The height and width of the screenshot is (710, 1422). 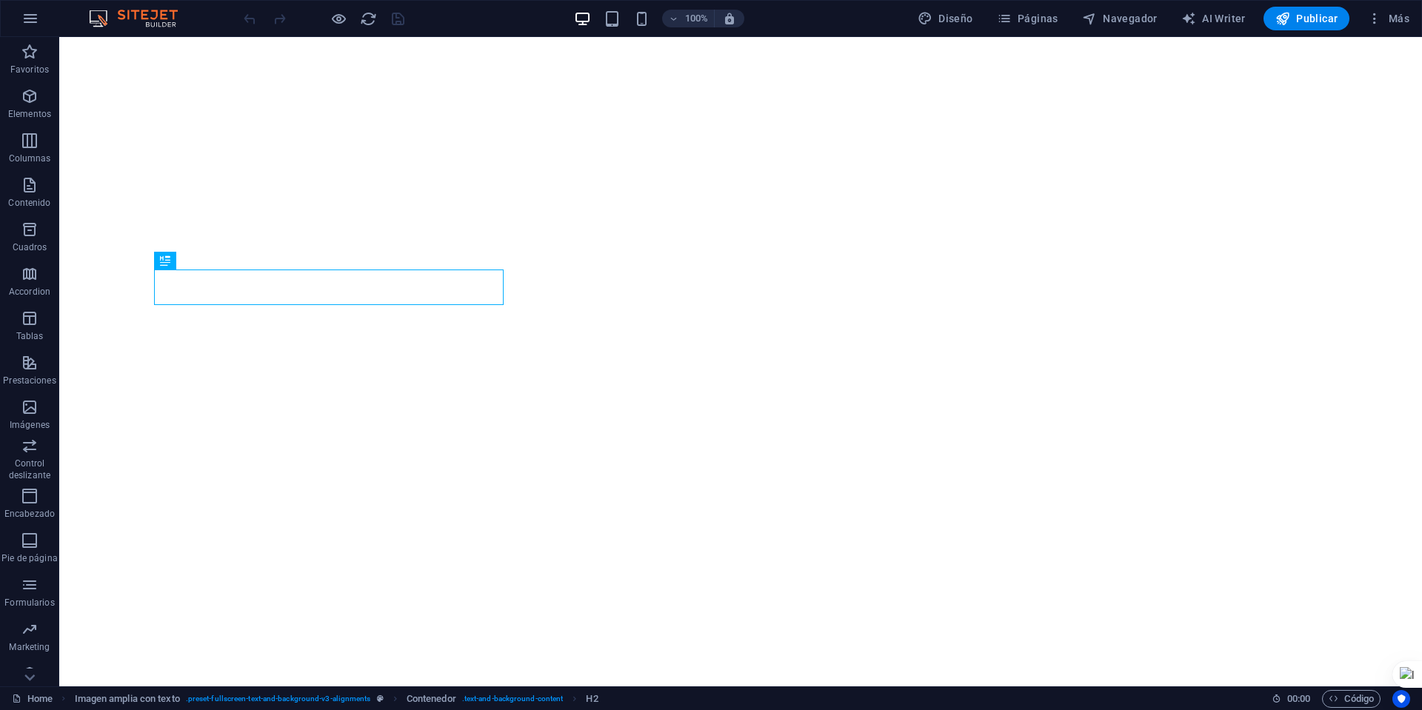 I want to click on h6: Tiempo de la sesión, so click(x=1291, y=699).